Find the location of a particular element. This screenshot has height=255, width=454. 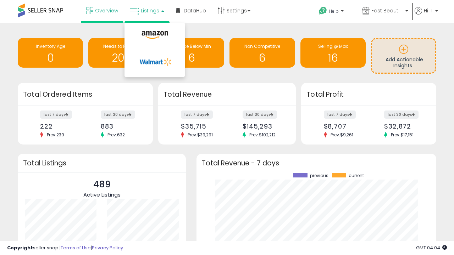

span: Selling @ Max is located at coordinates (333, 46).